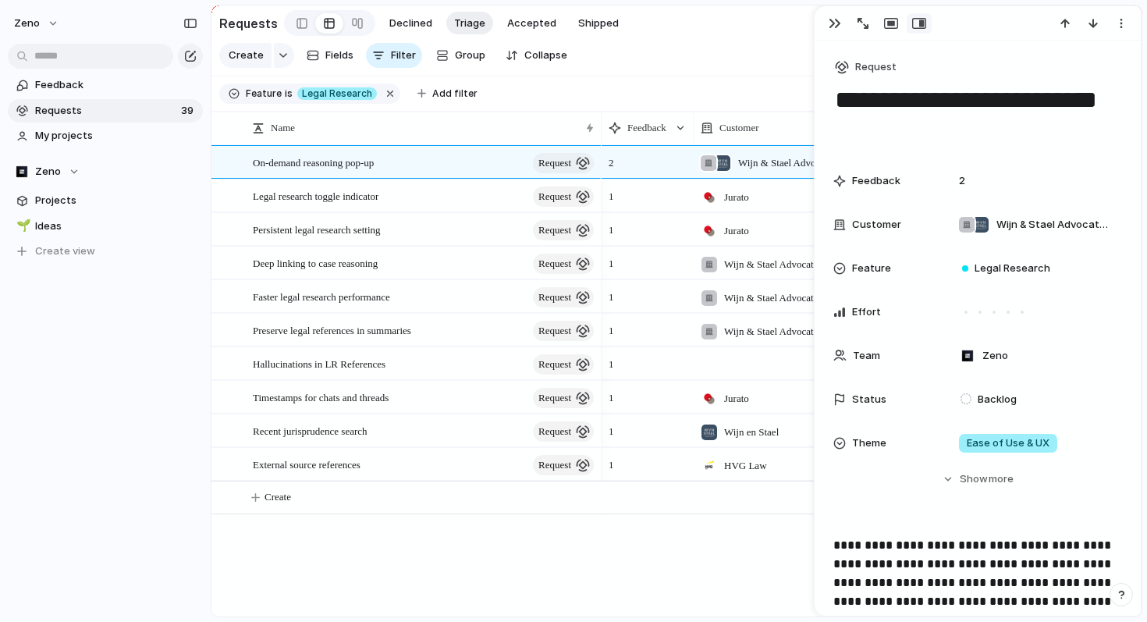 Image resolution: width=1147 pixels, height=622 pixels. Describe the element at coordinates (611, 158) in the screenshot. I see `span: 2` at that location.